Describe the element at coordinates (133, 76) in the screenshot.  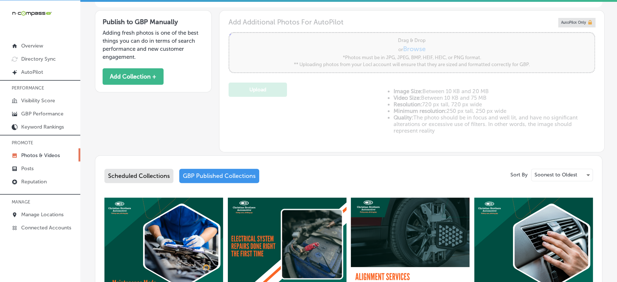
I see `button: Add Collection +` at that location.